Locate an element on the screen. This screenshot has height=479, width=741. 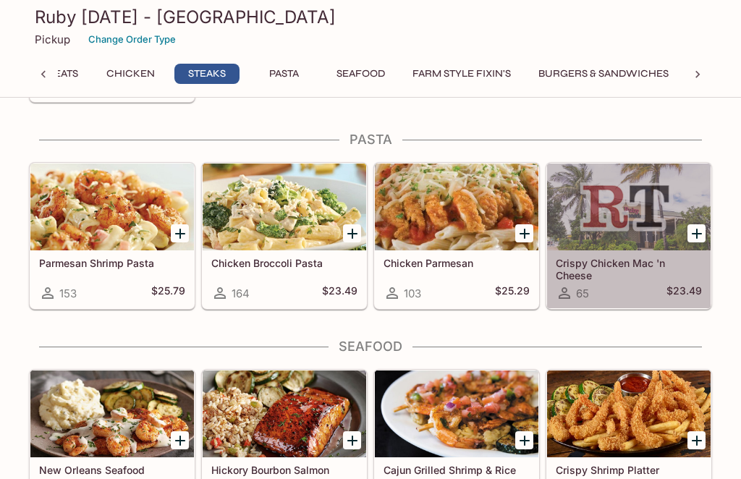
a: Chicken Parmesan103$25.29 is located at coordinates (457, 236).